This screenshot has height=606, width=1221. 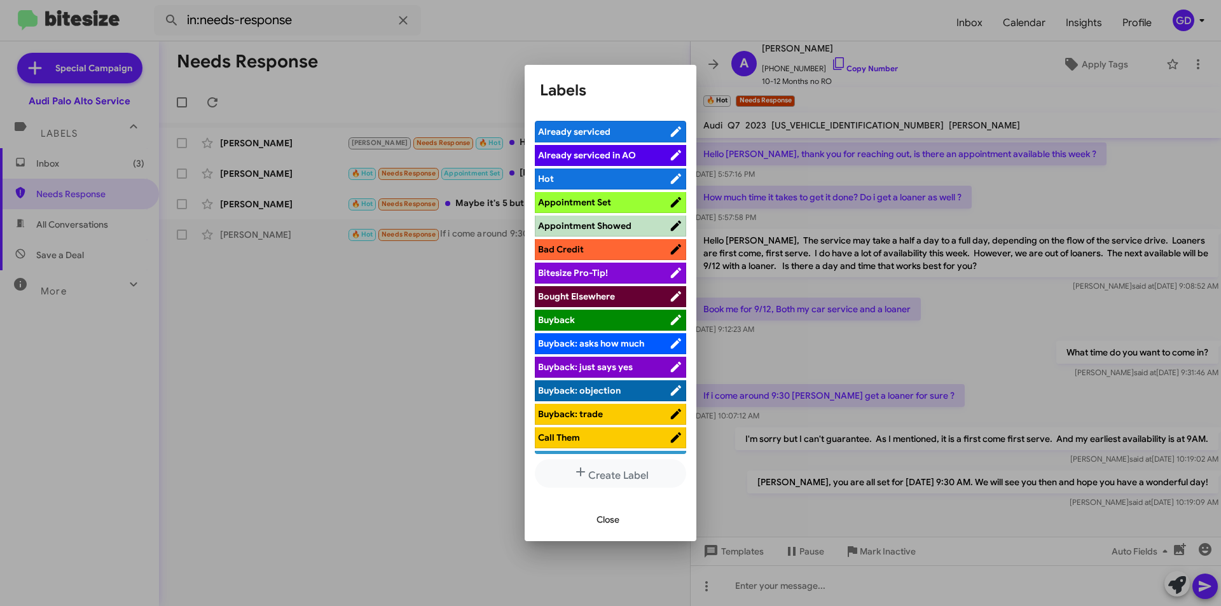 I want to click on span: Bitesize Pro-Tip!, so click(x=573, y=273).